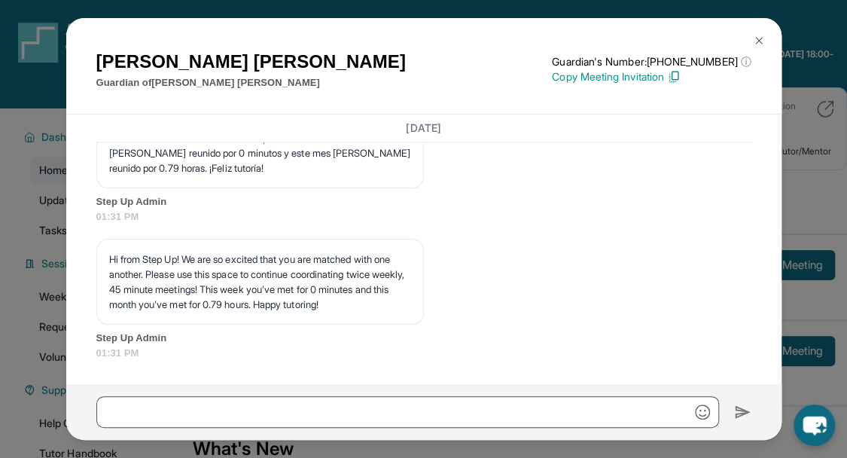 Image resolution: width=847 pixels, height=458 pixels. I want to click on button: chat-button, so click(814, 425).